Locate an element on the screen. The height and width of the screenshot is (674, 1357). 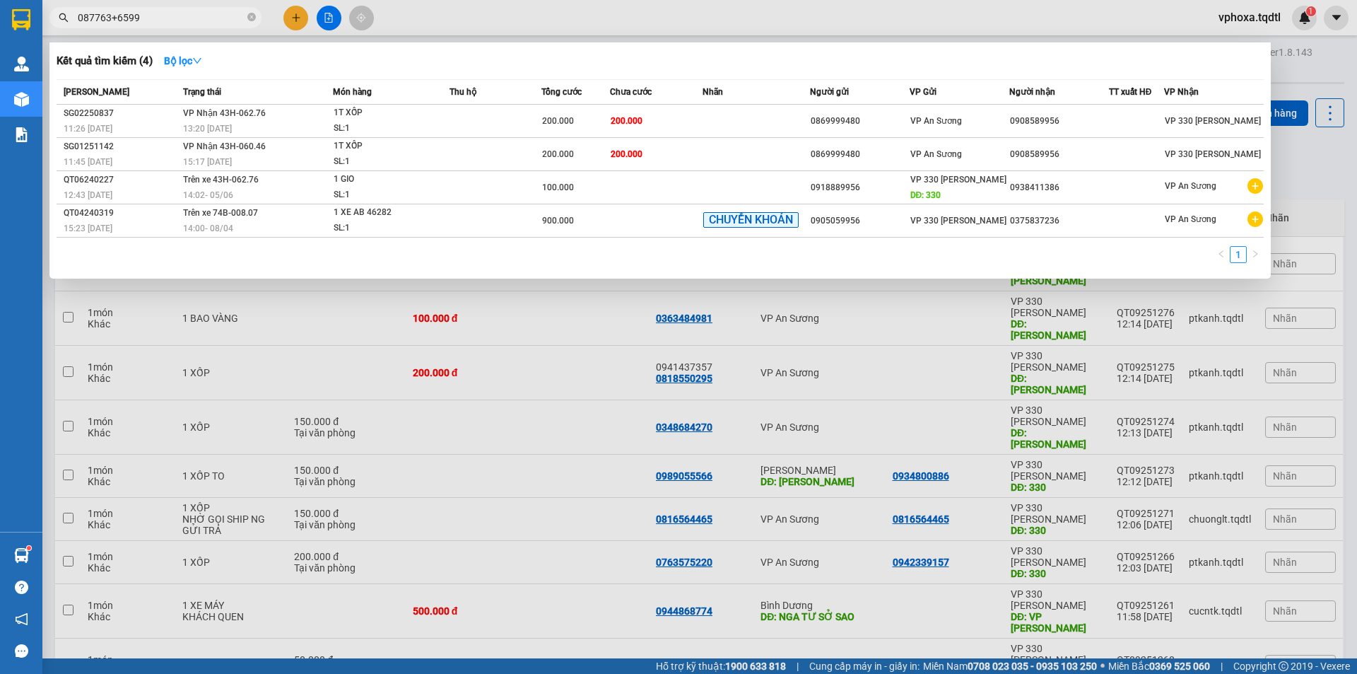
div: 0375837236 is located at coordinates (1059, 221).